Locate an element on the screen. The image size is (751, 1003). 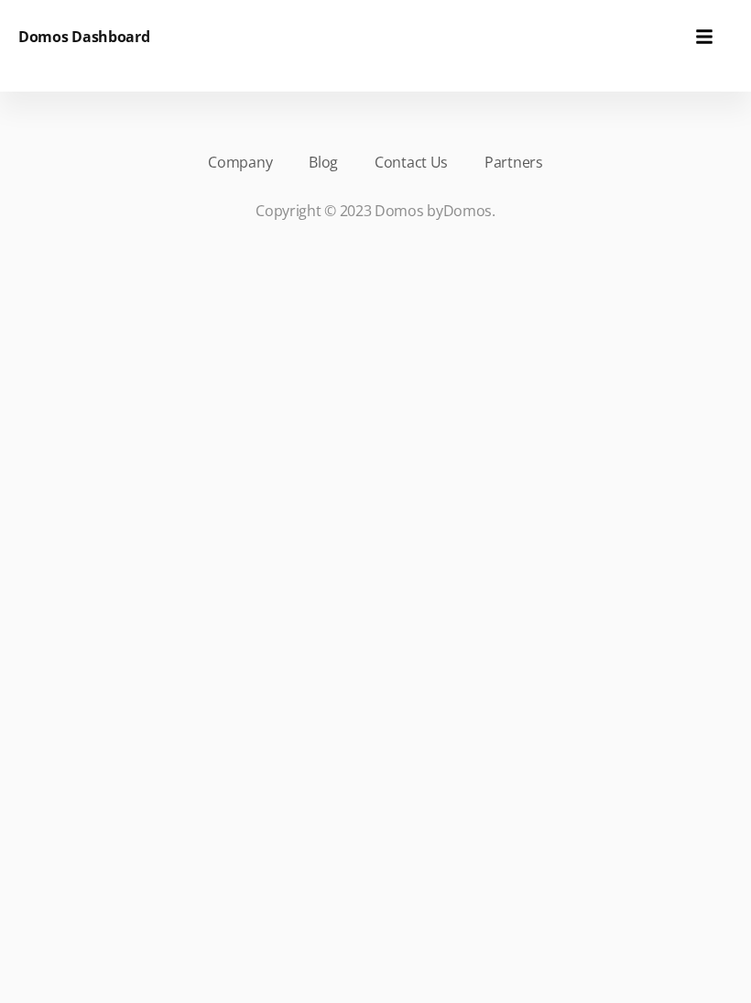
h6: Domos Dashboard is located at coordinates (84, 37).